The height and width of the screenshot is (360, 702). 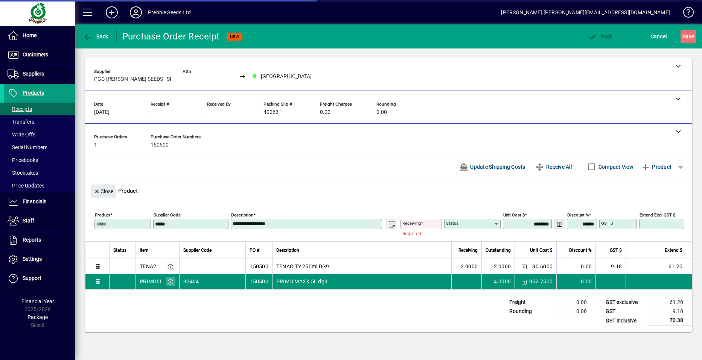 What do you see at coordinates (96, 145) in the screenshot?
I see `span: 1` at bounding box center [96, 145].